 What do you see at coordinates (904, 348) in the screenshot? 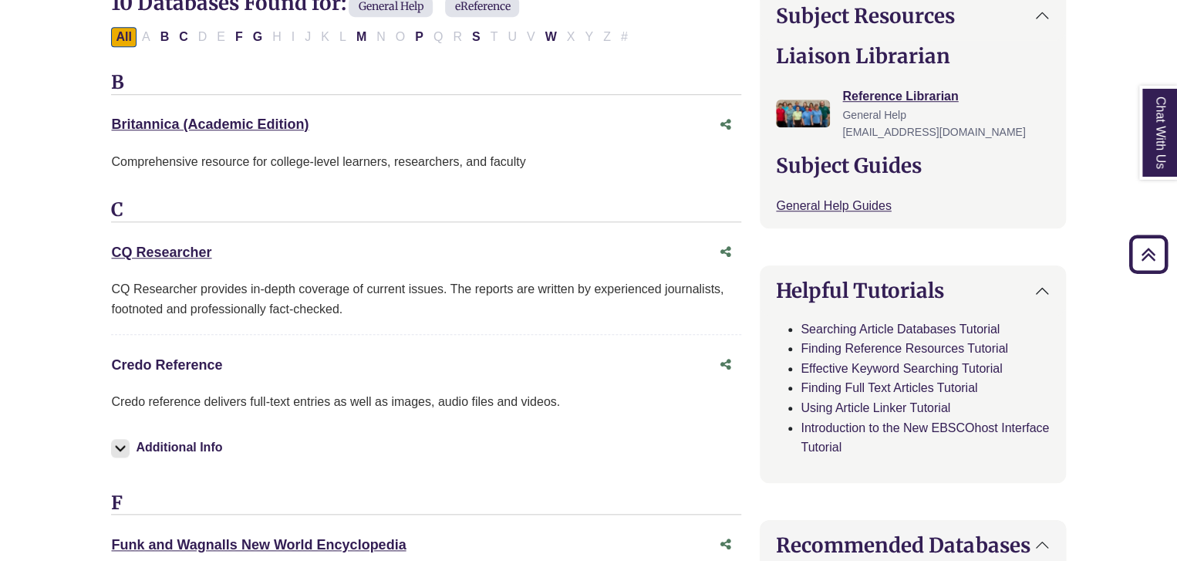
I see `a: Finding Reference Resources Tutorial` at bounding box center [904, 348].